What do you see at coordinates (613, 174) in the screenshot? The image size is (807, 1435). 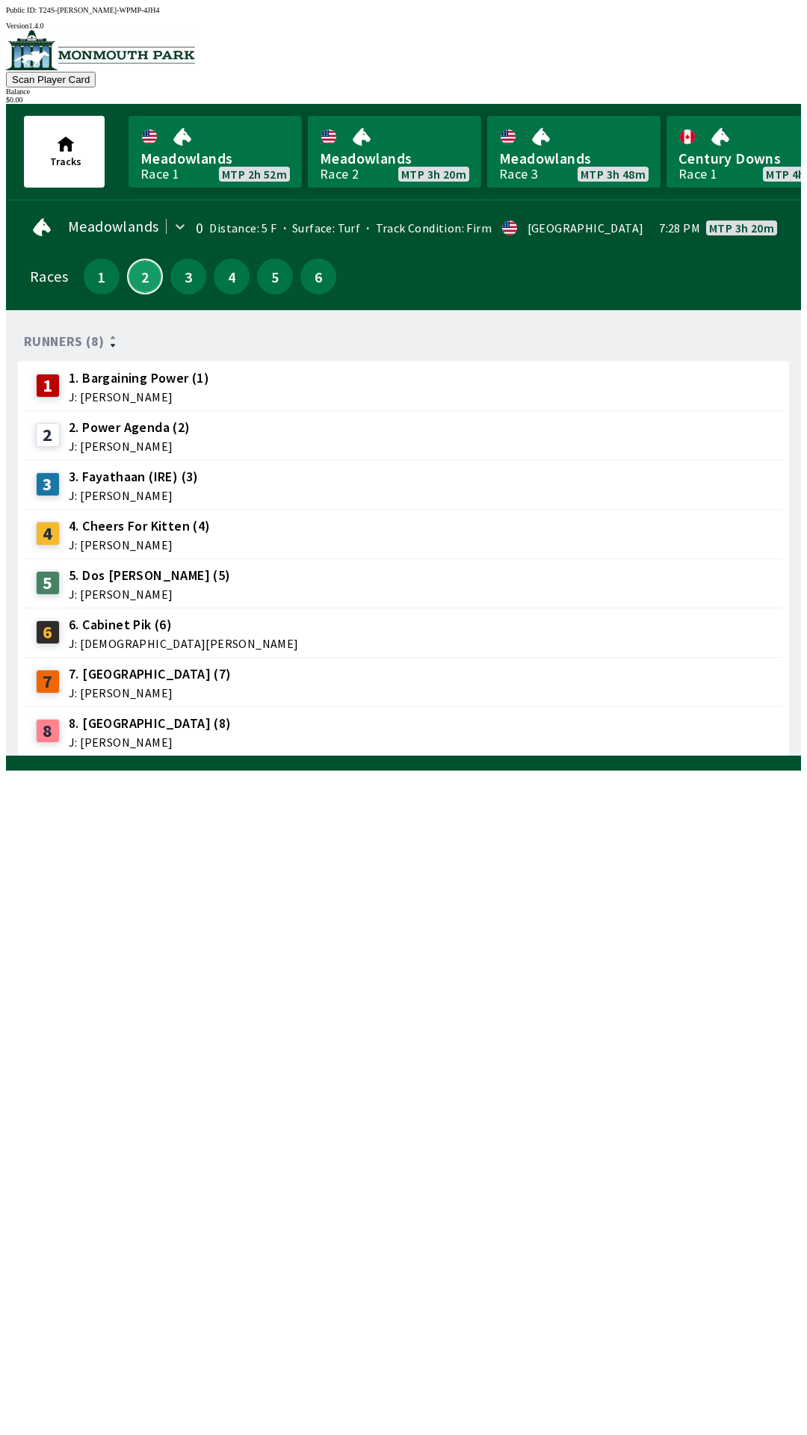 I see `span: MTP 3h 48m` at bounding box center [613, 174].